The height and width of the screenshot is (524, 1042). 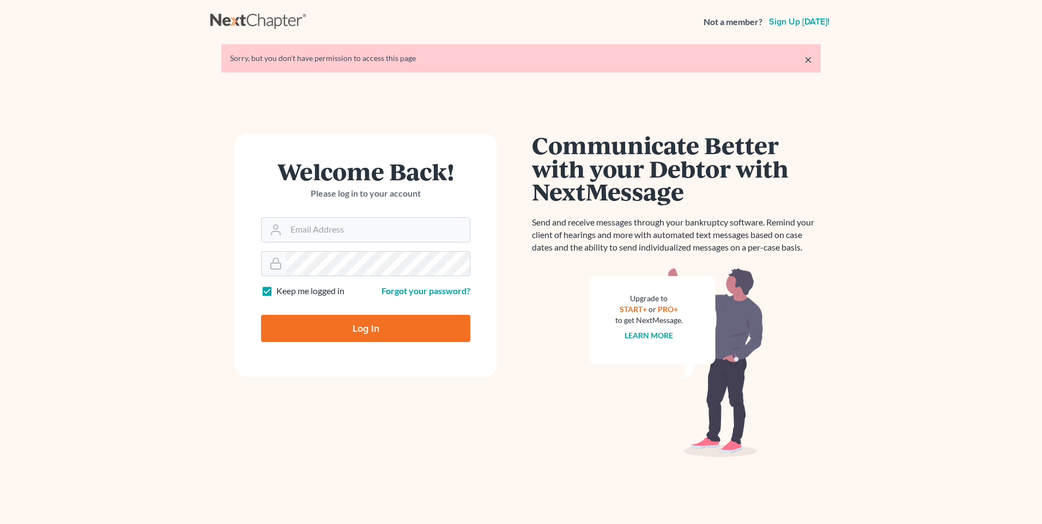 I want to click on p: Send and receive messages through your bankruptcy software. Remind your client of hearings and mo..., so click(x=677, y=235).